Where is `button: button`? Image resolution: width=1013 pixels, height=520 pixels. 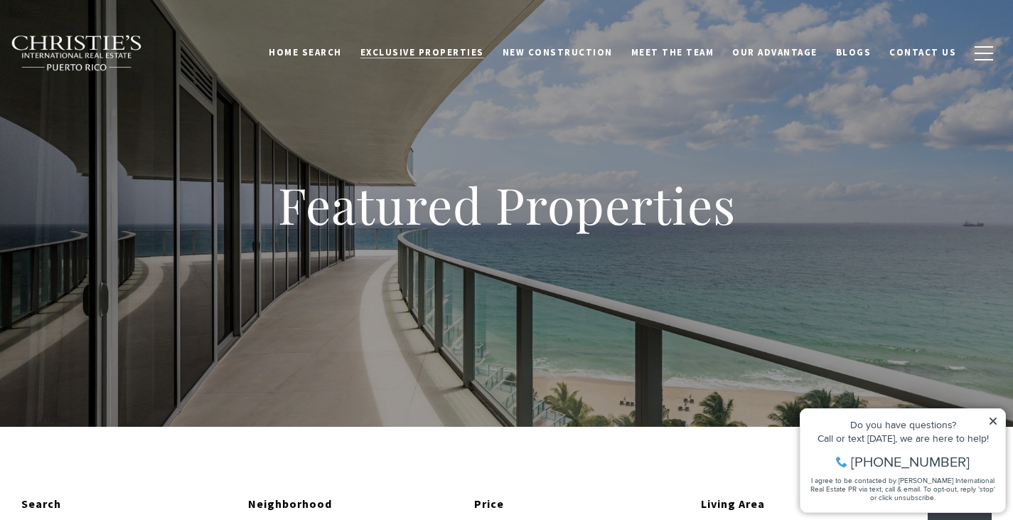
button: button is located at coordinates (984, 53).